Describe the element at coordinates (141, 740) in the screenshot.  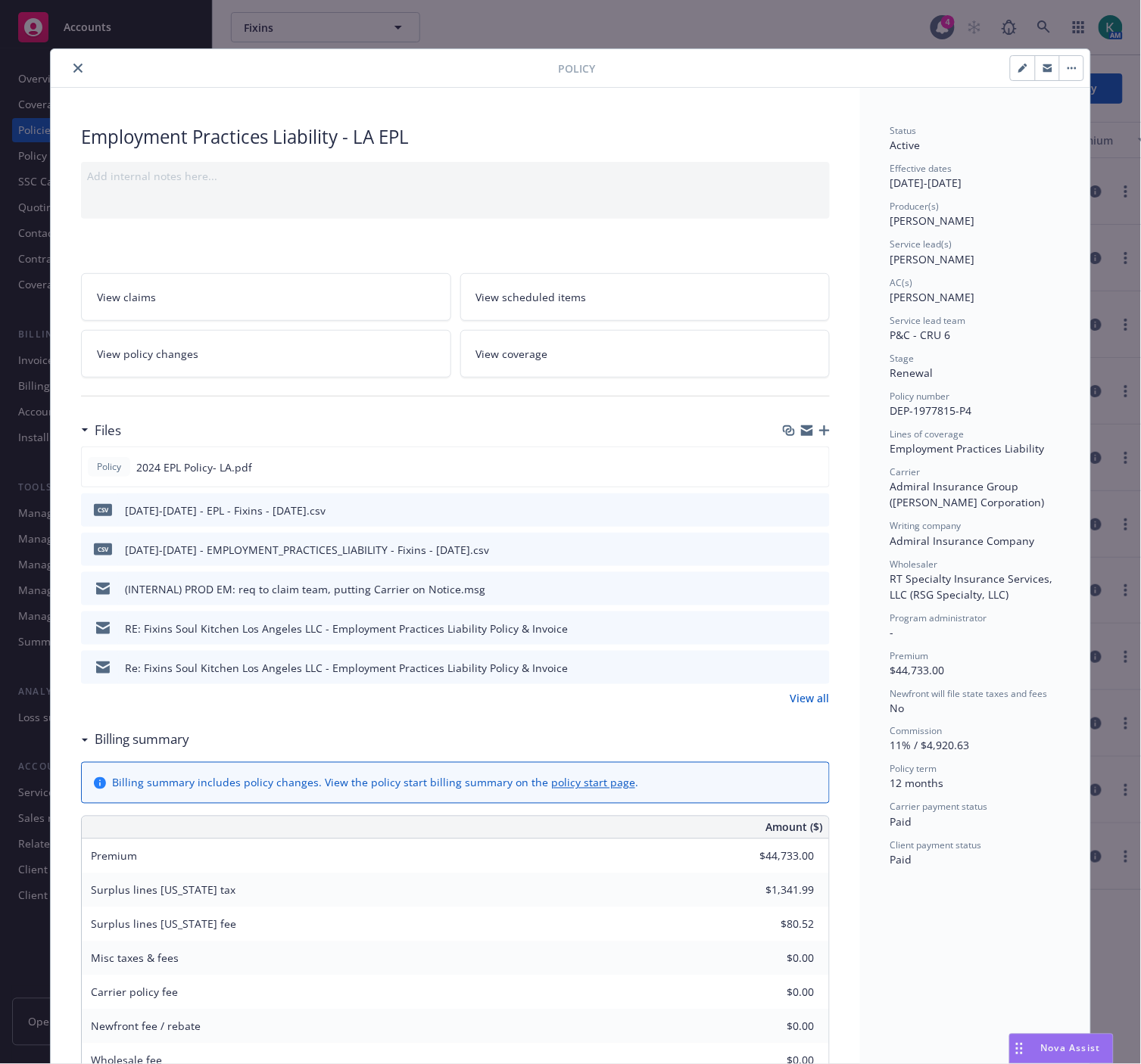
I see `h3: Billing summary` at that location.